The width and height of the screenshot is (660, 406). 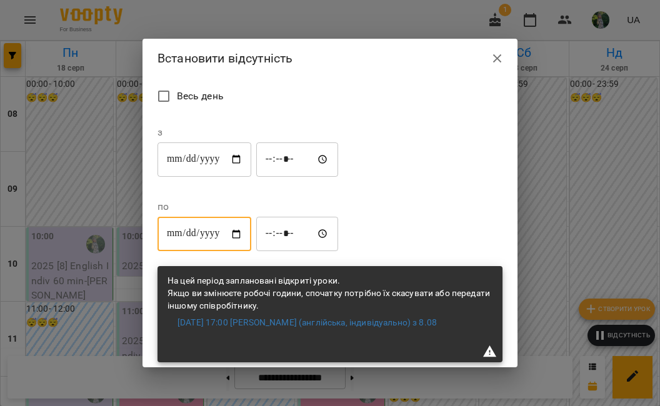 What do you see at coordinates (247, 207) in the screenshot?
I see `label: по` at bounding box center [247, 207].